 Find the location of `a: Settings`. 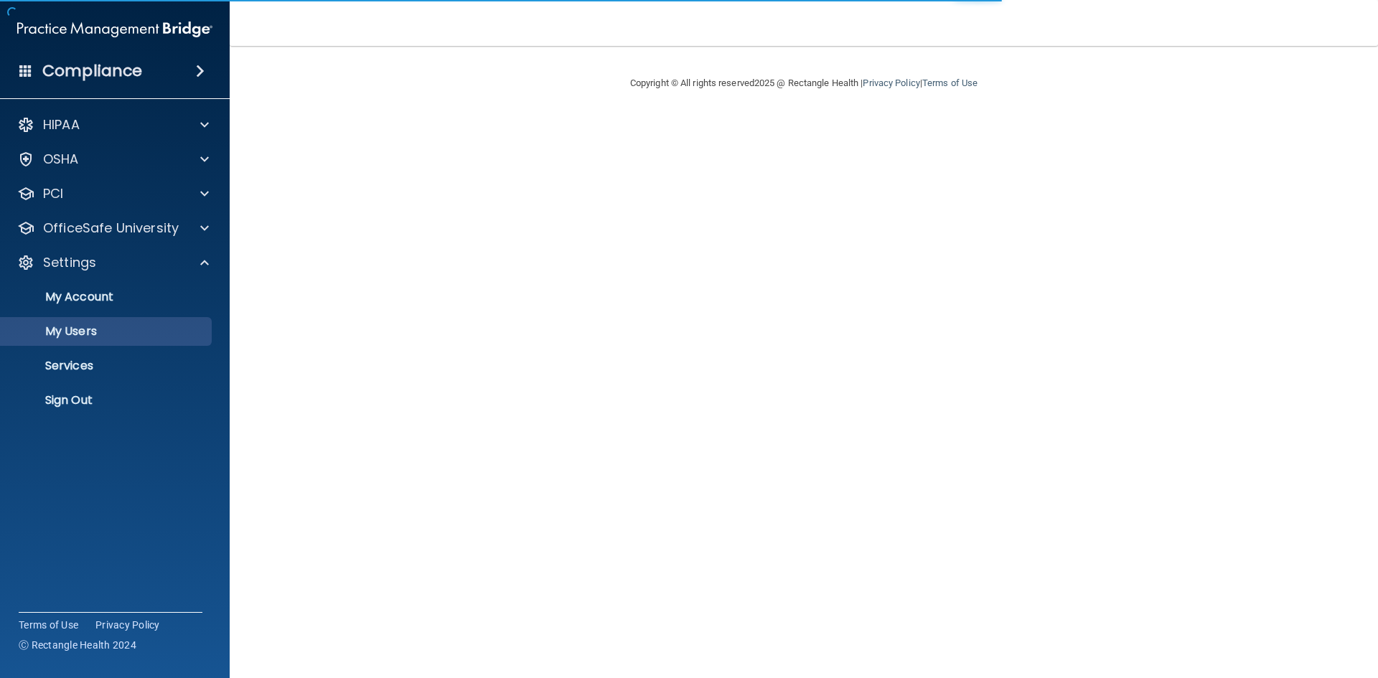

a: Settings is located at coordinates (113, 263).